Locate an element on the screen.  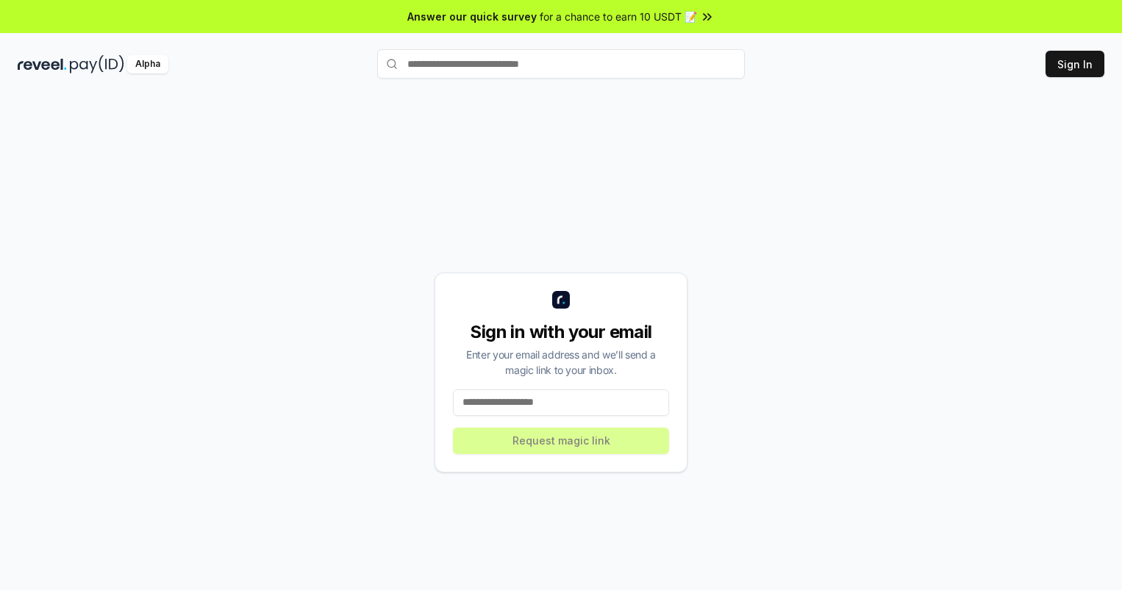
div: Enter your email address and we’ll send a magic link to your inbox. is located at coordinates (561, 362).